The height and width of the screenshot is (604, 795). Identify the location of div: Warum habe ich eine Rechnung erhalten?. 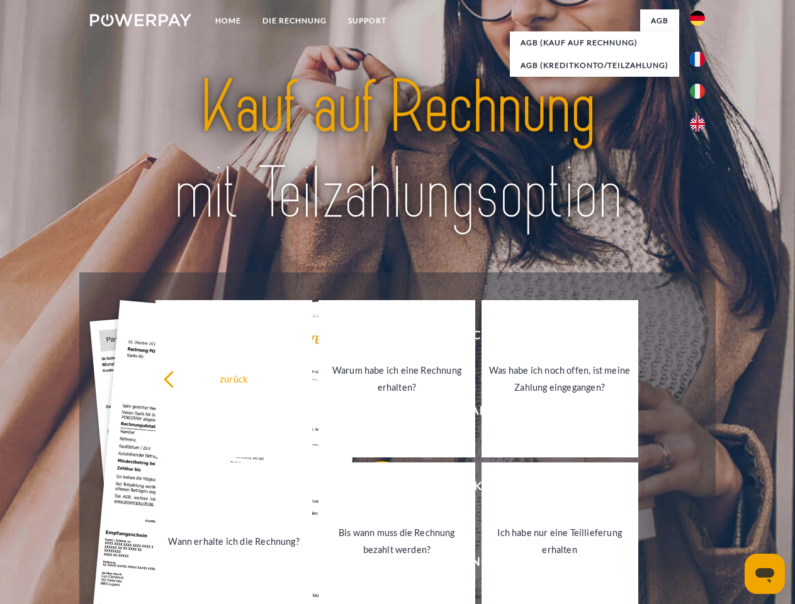
(396, 379).